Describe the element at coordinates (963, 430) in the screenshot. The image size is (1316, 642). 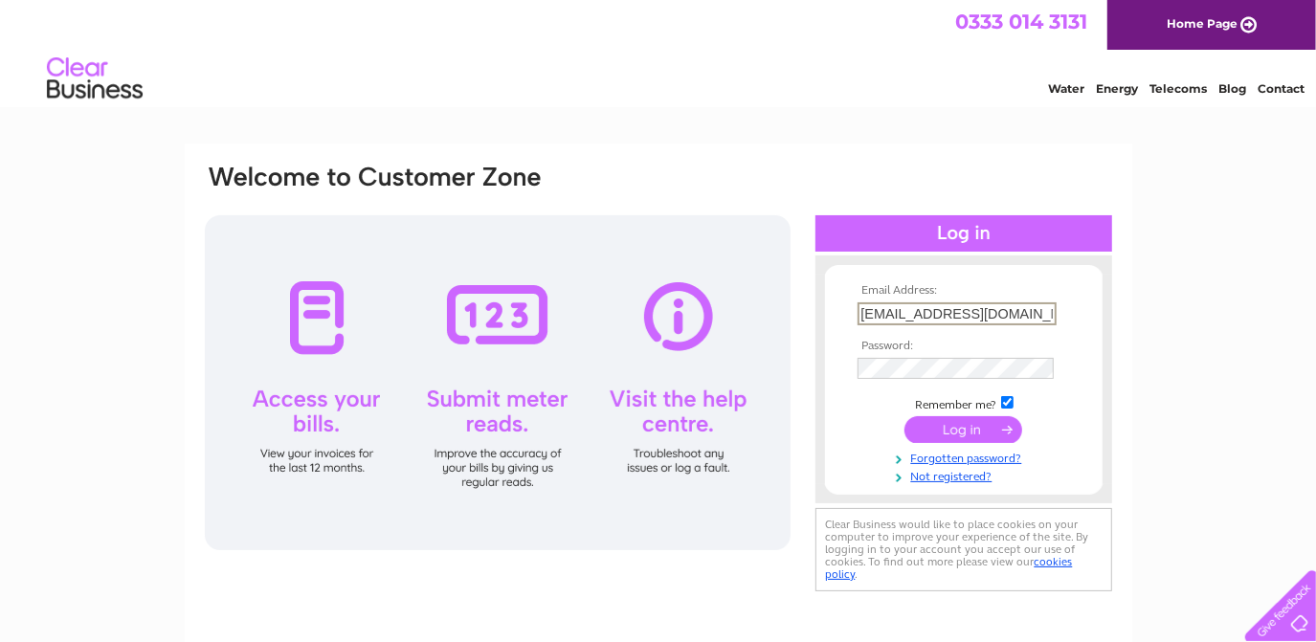
I see `input: Submit` at that location.